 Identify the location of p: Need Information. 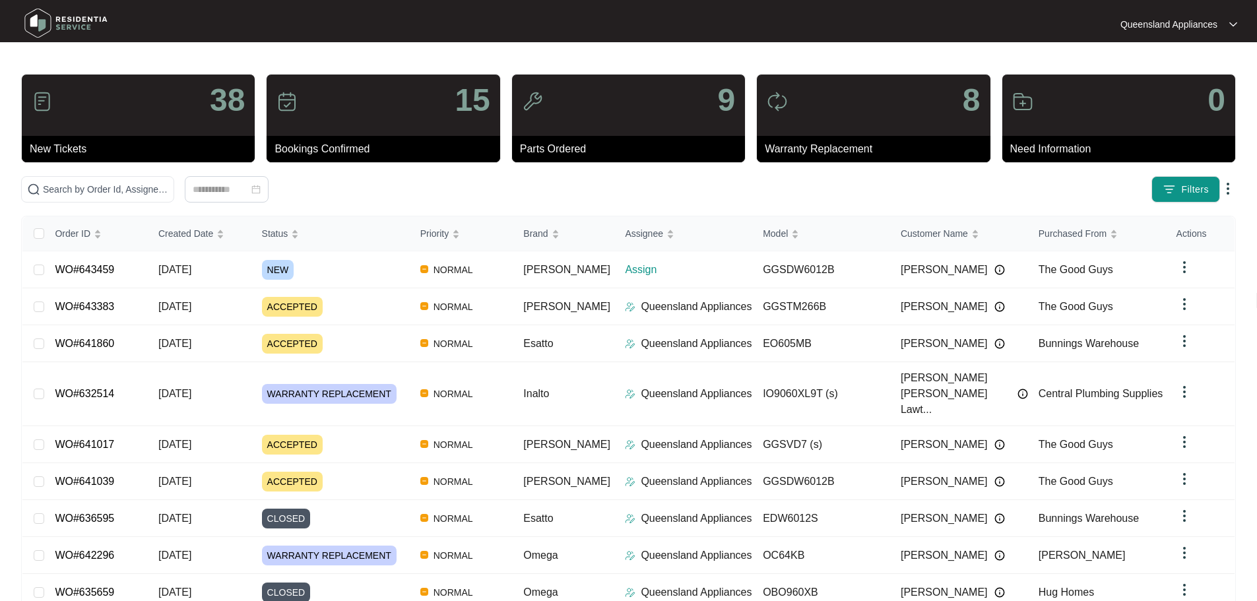
(1123, 149).